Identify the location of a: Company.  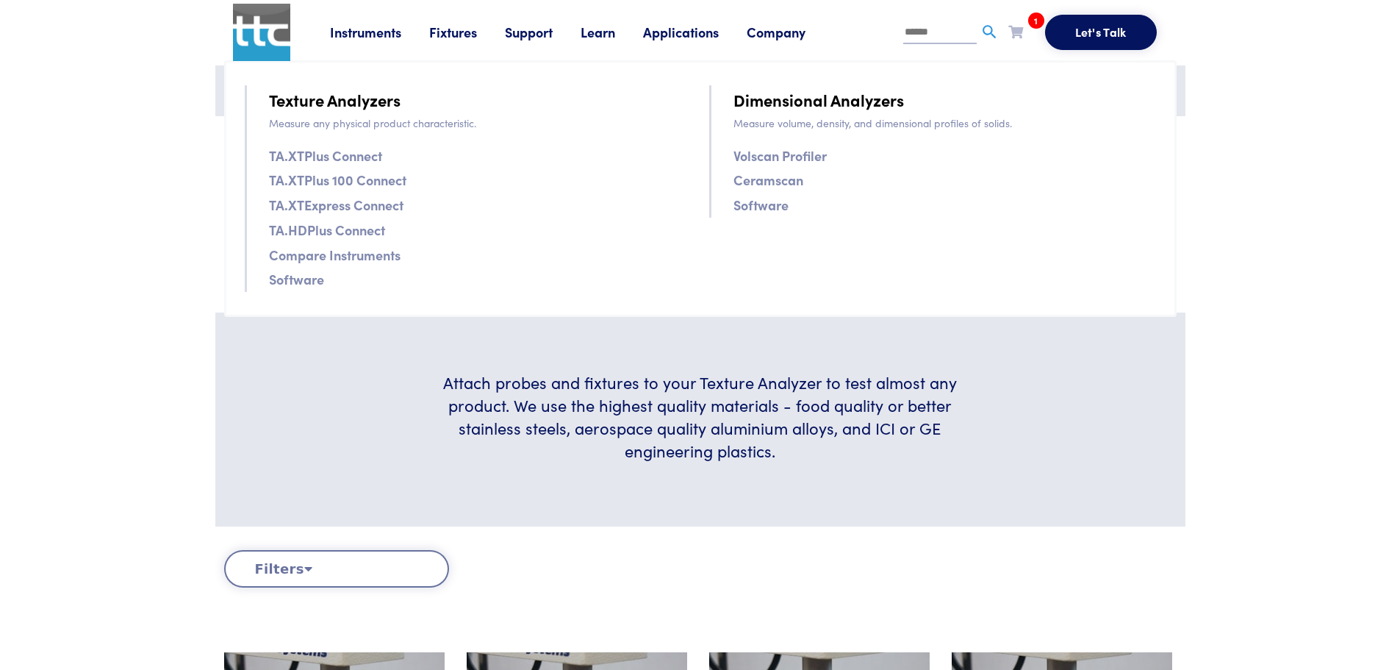
(790, 32).